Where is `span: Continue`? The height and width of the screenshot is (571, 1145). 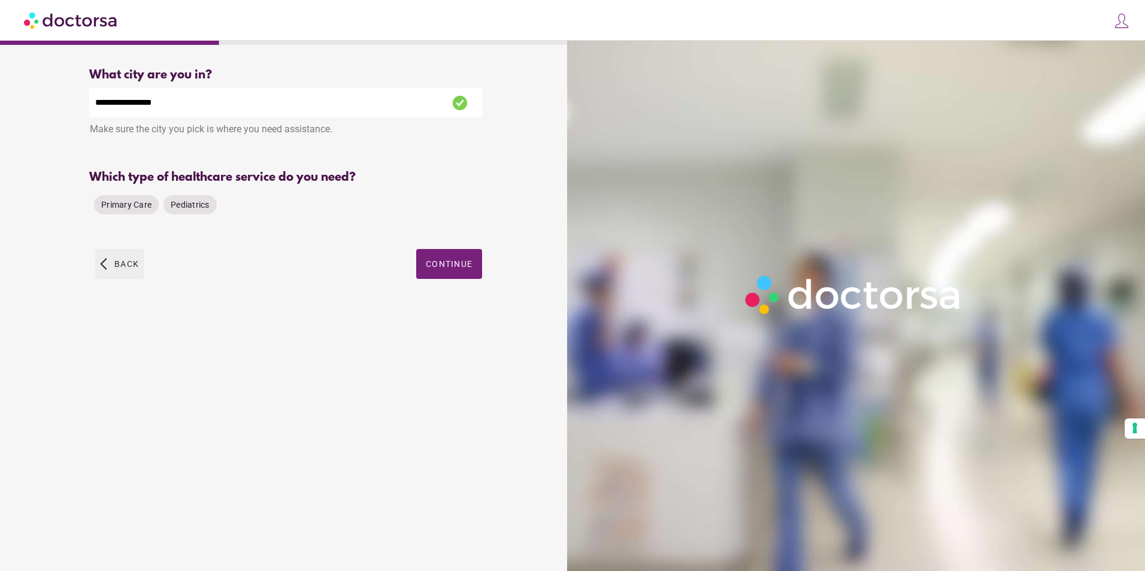
span: Continue is located at coordinates (449, 264).